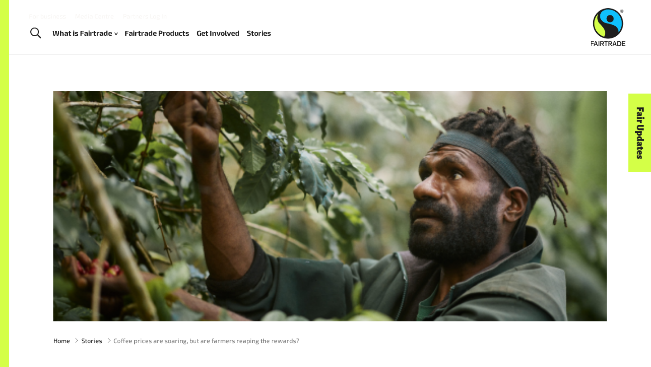  I want to click on img: Fairtrade Australia New Zealand logo, so click(608, 27).